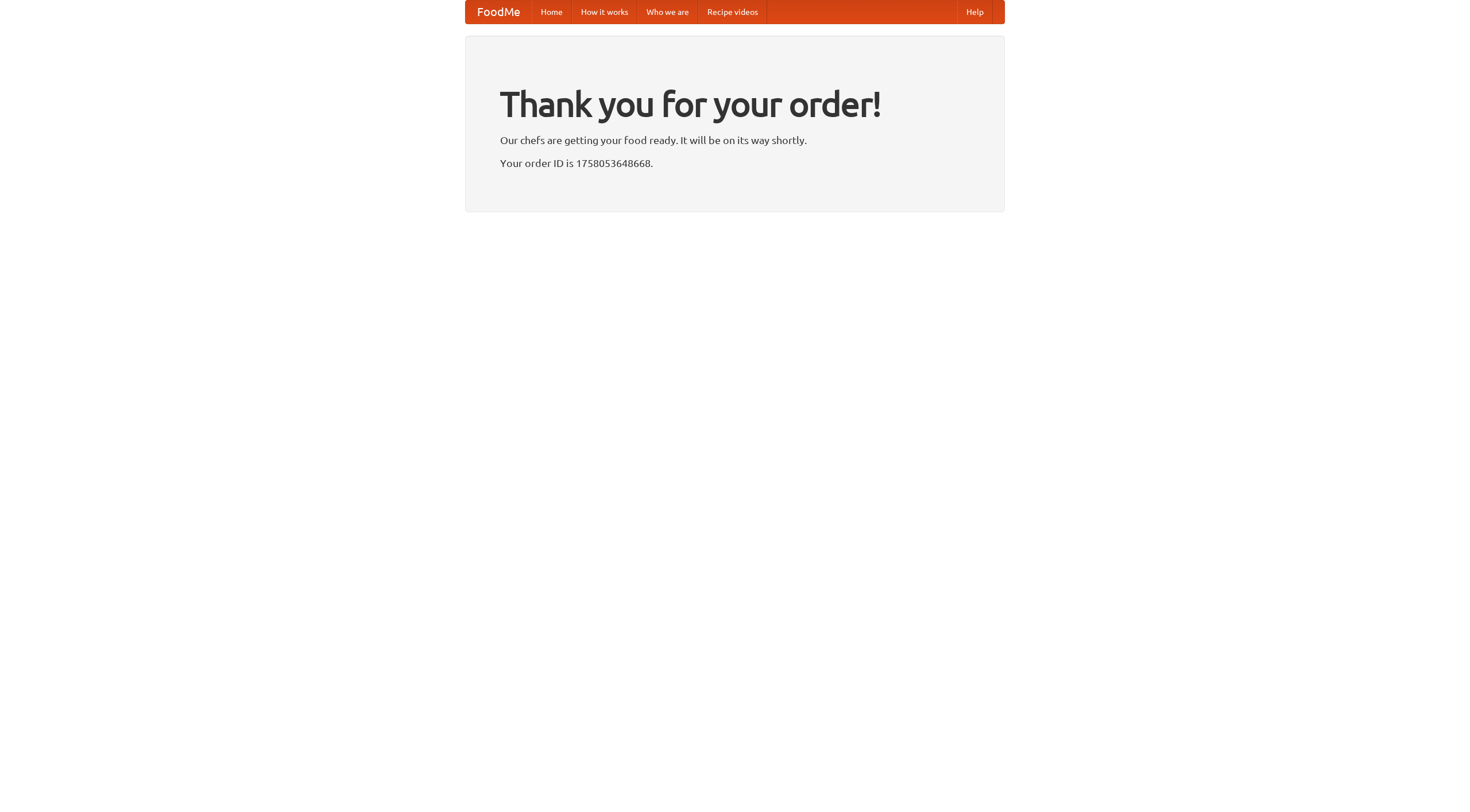  What do you see at coordinates (735, 163) in the screenshot?
I see `p: Your order ID is 1758053648668.` at bounding box center [735, 163].